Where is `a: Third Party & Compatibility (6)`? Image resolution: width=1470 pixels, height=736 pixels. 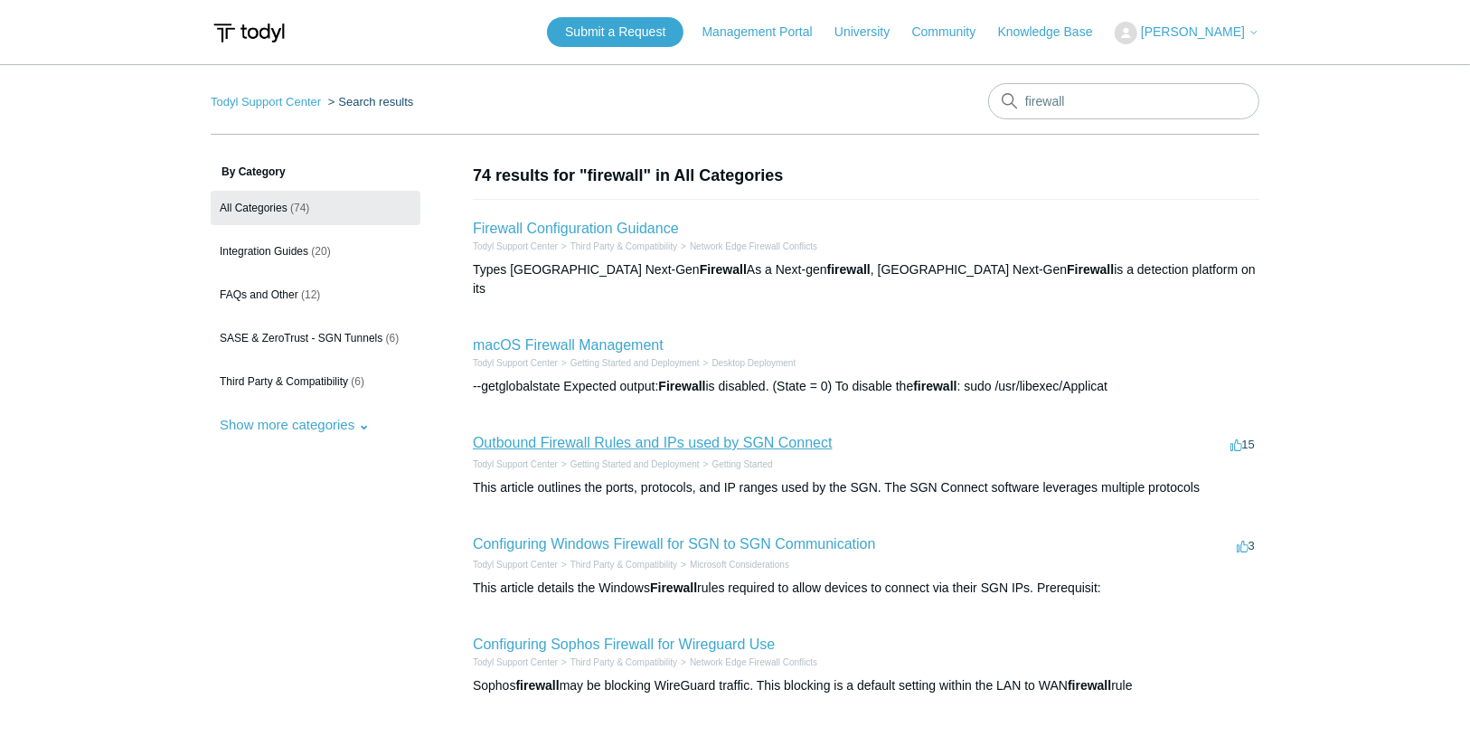 a: Third Party & Compatibility (6) is located at coordinates (316, 381).